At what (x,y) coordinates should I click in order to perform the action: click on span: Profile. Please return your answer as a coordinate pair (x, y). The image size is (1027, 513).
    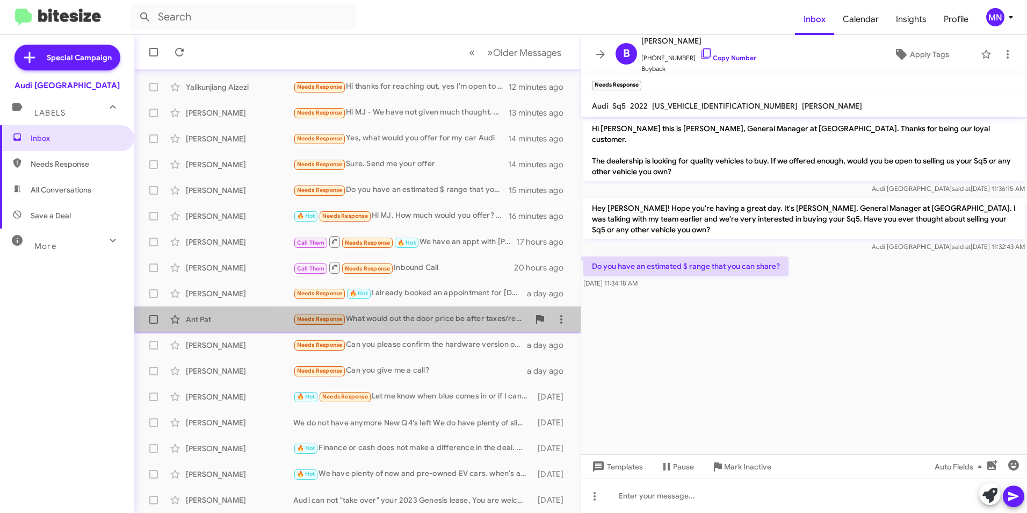
    Looking at the image, I should click on (956, 19).